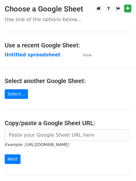  What do you see at coordinates (84, 55) in the screenshot?
I see `a: View` at bounding box center [84, 55].